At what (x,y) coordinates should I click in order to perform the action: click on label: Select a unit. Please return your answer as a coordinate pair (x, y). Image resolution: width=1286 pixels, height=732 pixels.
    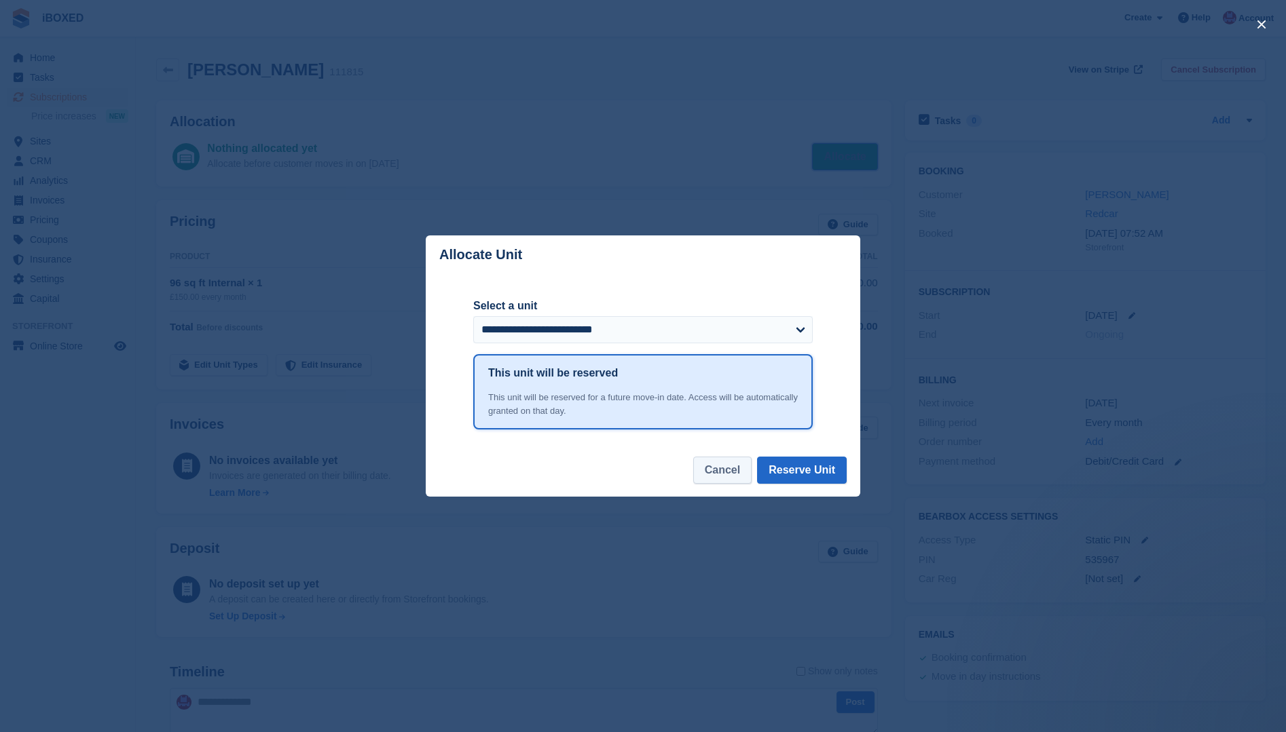
    Looking at the image, I should click on (643, 306).